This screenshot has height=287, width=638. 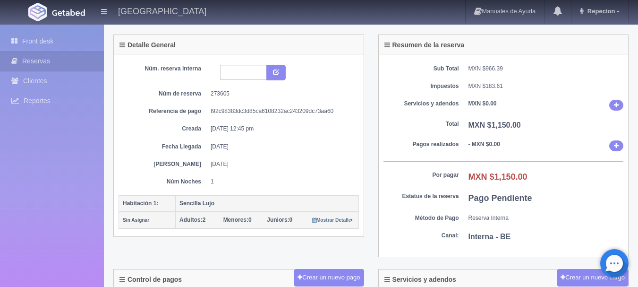 What do you see at coordinates (546, 86) in the screenshot?
I see `dd: MXN $183.61` at bounding box center [546, 86].